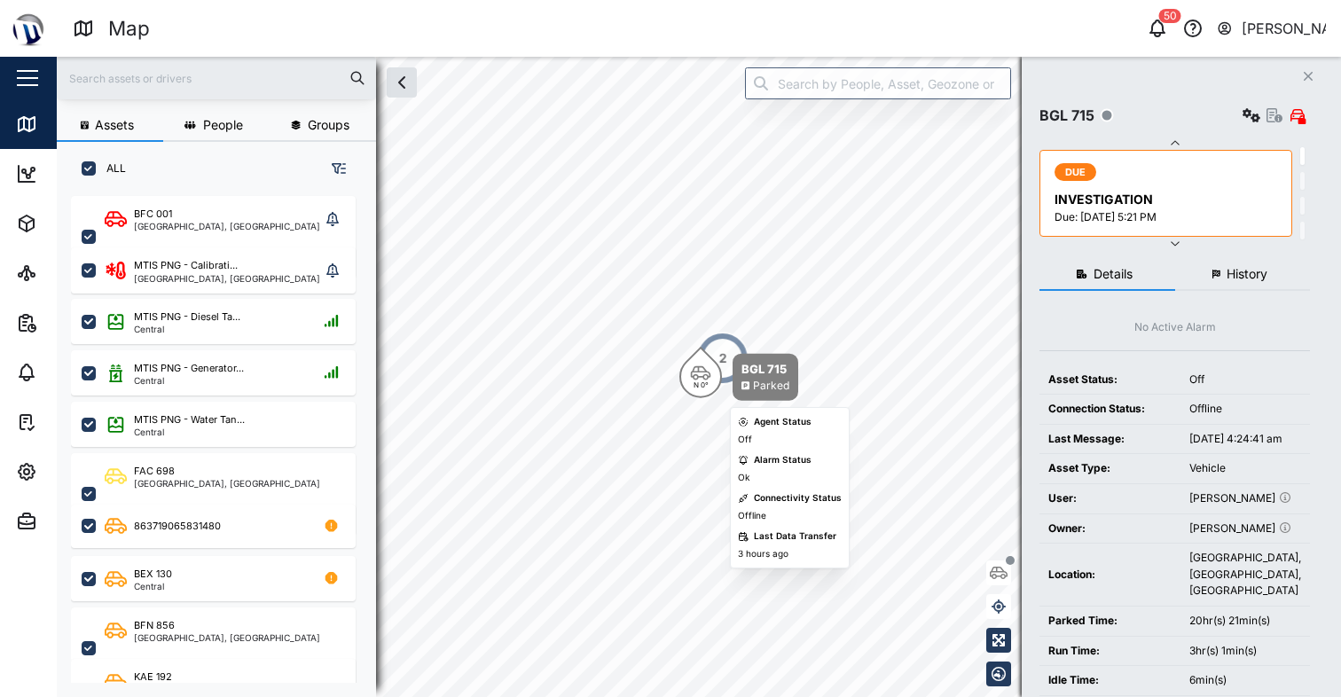 This screenshot has height=697, width=1341. I want to click on div: Parked Time:, so click(1110, 621).